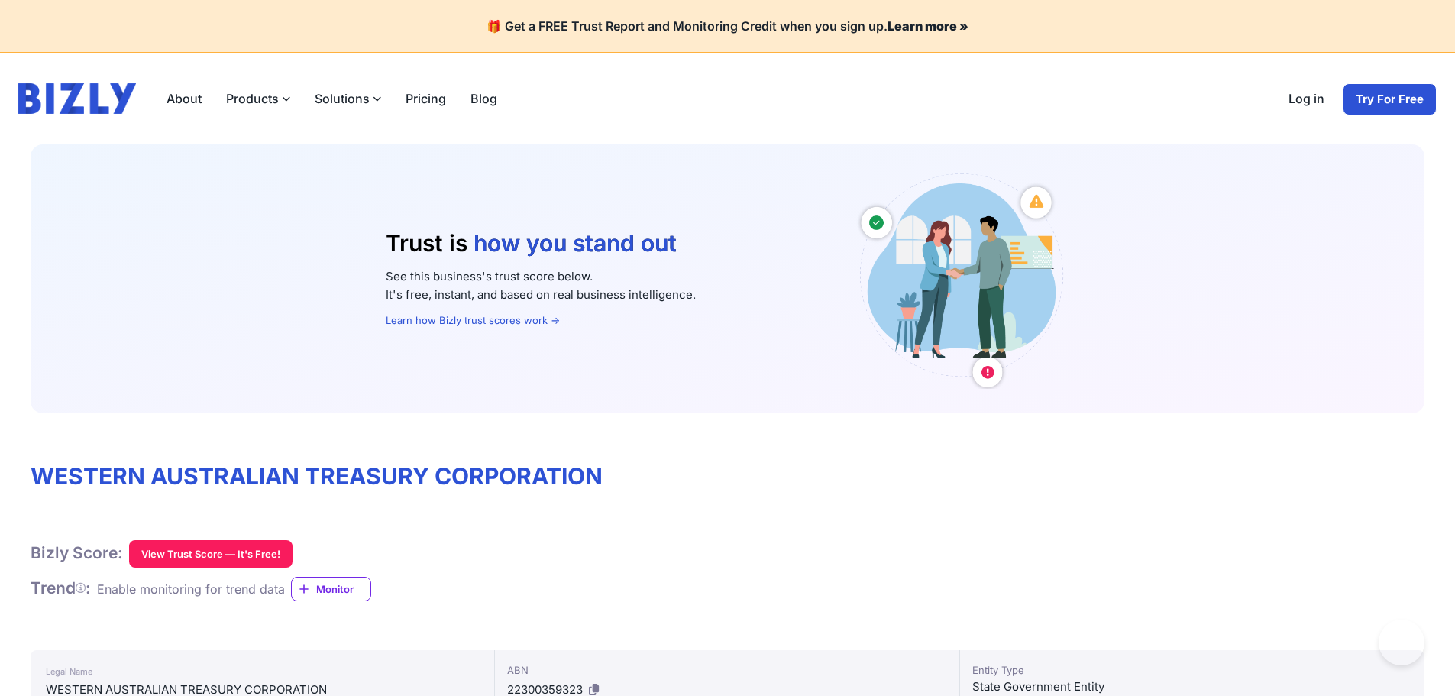  Describe the element at coordinates (184, 99) in the screenshot. I see `a: About` at that location.